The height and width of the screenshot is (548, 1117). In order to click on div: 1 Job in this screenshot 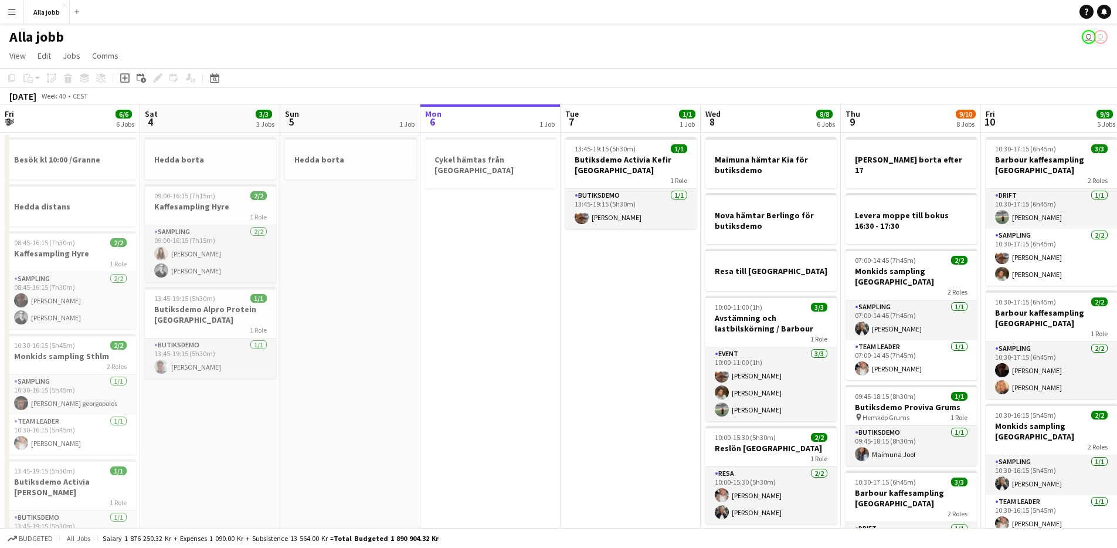, I will do `click(547, 124)`.